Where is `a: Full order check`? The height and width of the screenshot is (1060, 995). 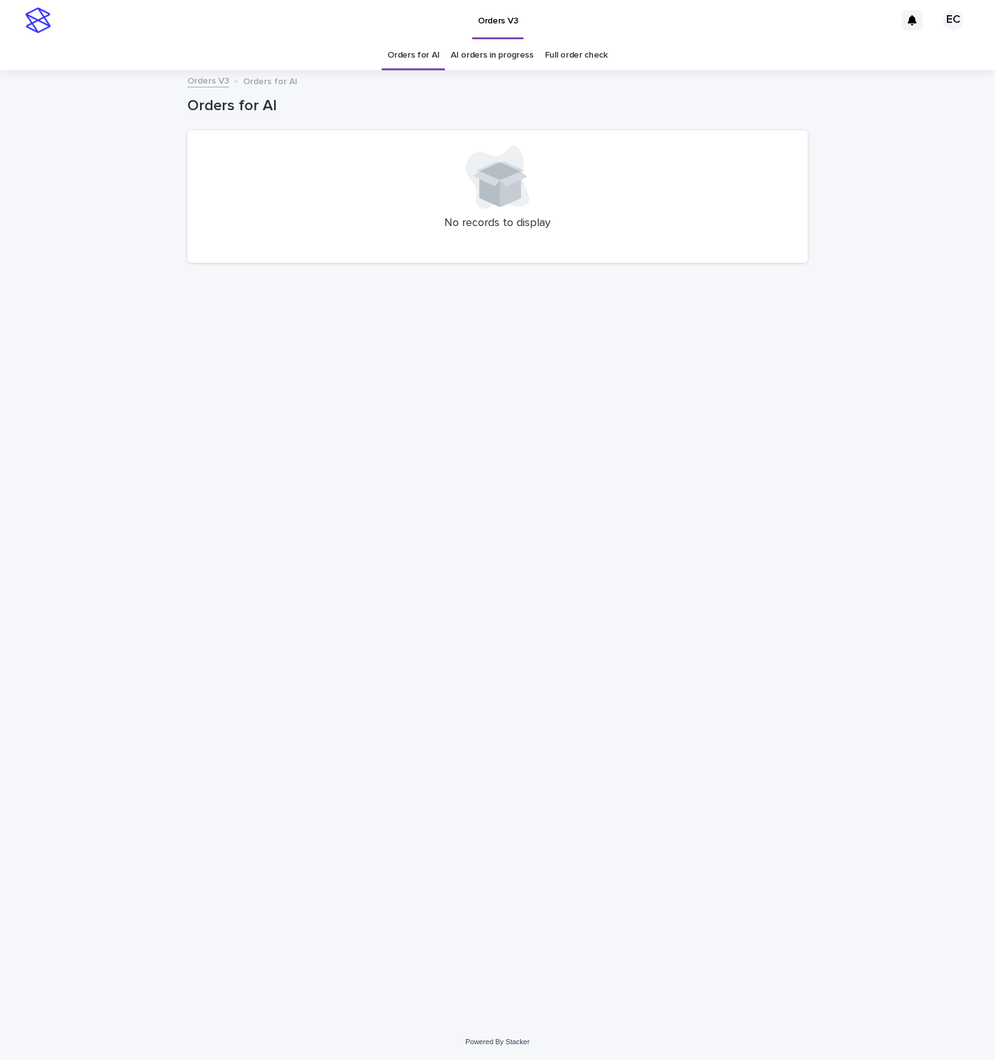 a: Full order check is located at coordinates (576, 55).